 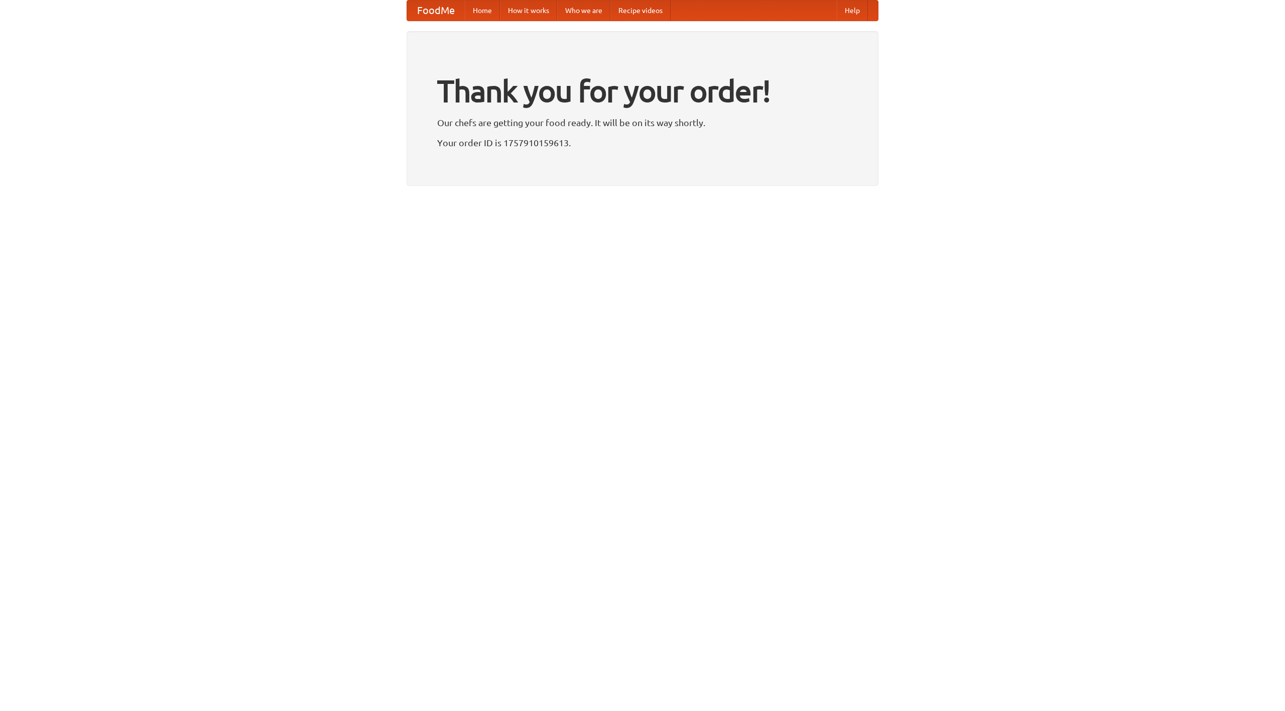 I want to click on a: Who we are, so click(x=584, y=11).